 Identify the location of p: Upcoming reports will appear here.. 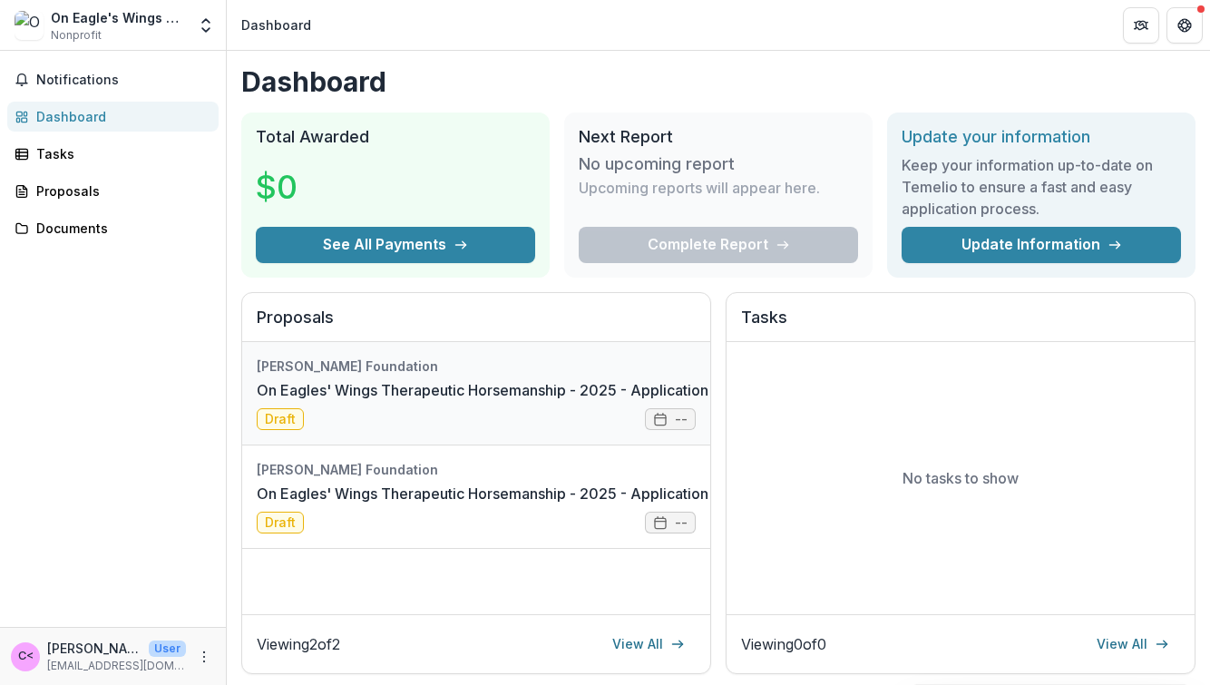
(699, 188).